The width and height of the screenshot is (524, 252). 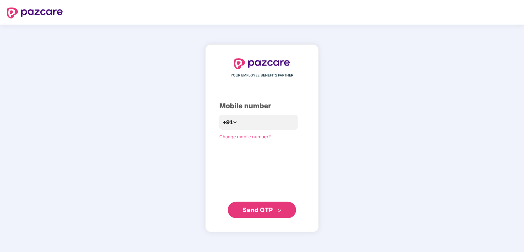 What do you see at coordinates (279, 210) in the screenshot?
I see `span: double-right` at bounding box center [279, 210].